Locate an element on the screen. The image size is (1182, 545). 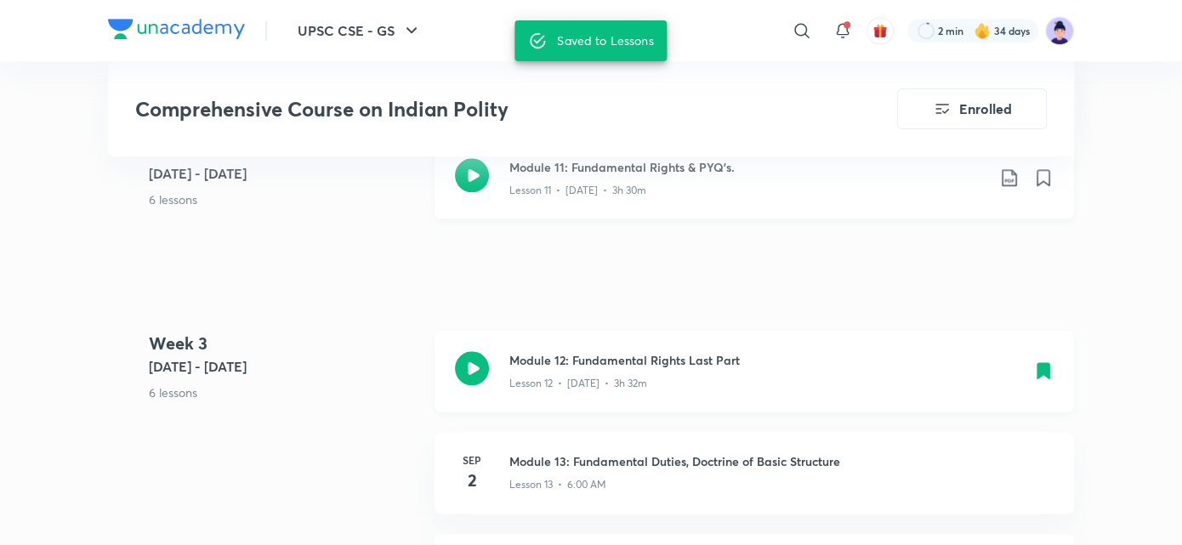
h3: Module 12: Fundamental Rights Last Part is located at coordinates (764, 360).